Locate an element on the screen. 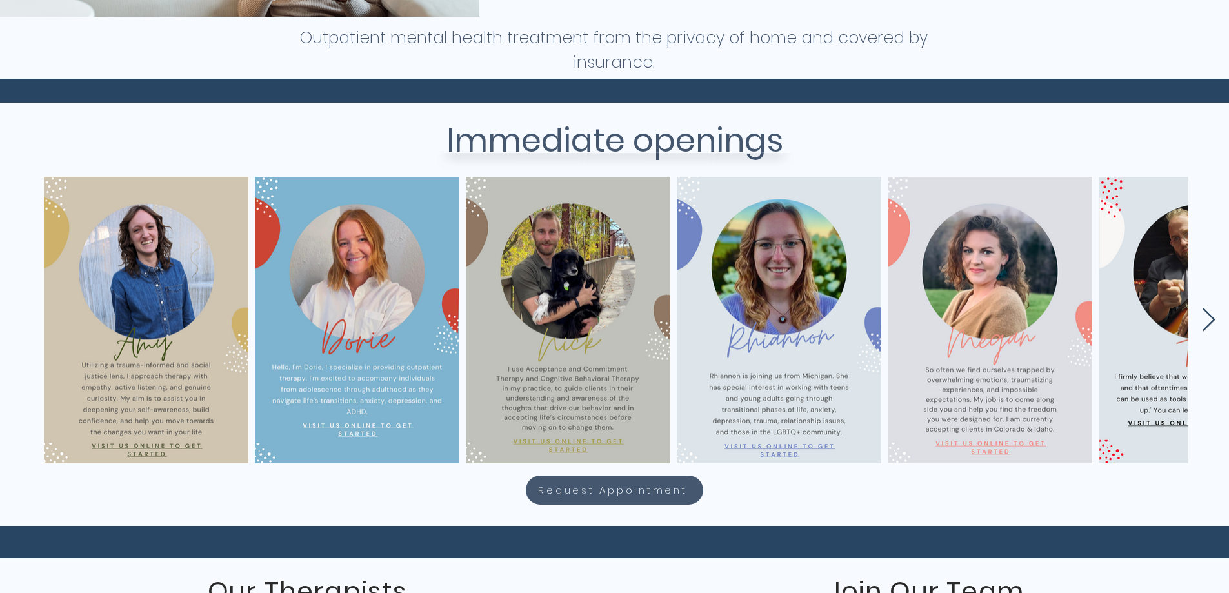 Image resolution: width=1229 pixels, height=593 pixels. button: Next Item is located at coordinates (1209, 320).